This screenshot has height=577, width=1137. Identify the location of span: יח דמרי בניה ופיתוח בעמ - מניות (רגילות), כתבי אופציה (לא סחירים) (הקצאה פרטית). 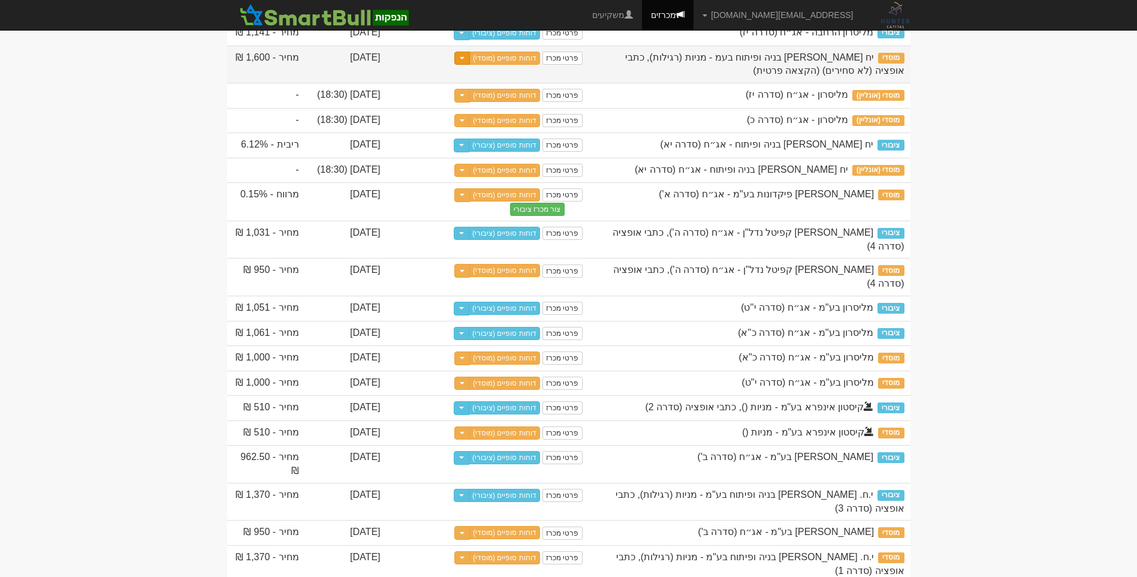
(765, 64).